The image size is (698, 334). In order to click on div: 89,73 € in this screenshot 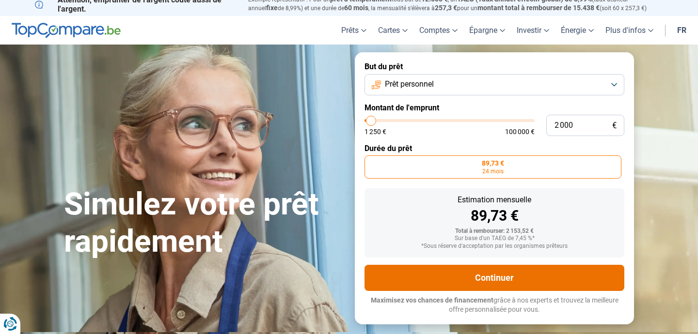, I will do `click(494, 216)`.